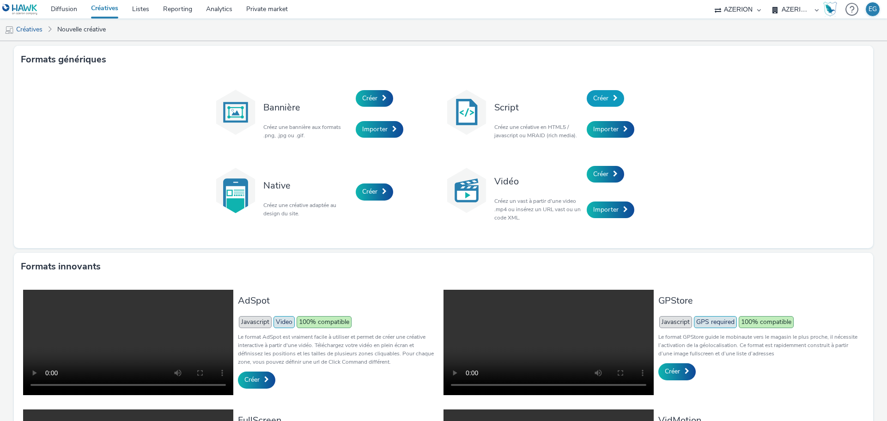 The width and height of the screenshot is (887, 421). Describe the element at coordinates (61, 267) in the screenshot. I see `h3: Formats innovants` at that location.